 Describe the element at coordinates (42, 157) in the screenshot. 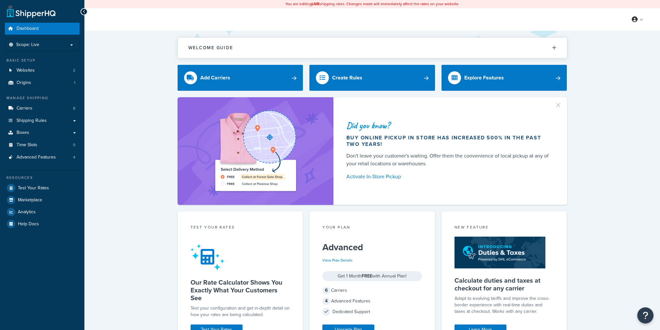

I see `li: Advanced Features` at that location.